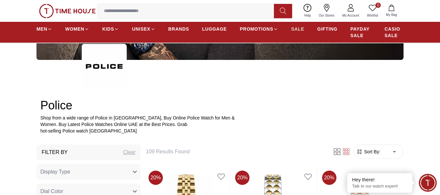 The image size is (440, 195). I want to click on span: SALE, so click(298, 29).